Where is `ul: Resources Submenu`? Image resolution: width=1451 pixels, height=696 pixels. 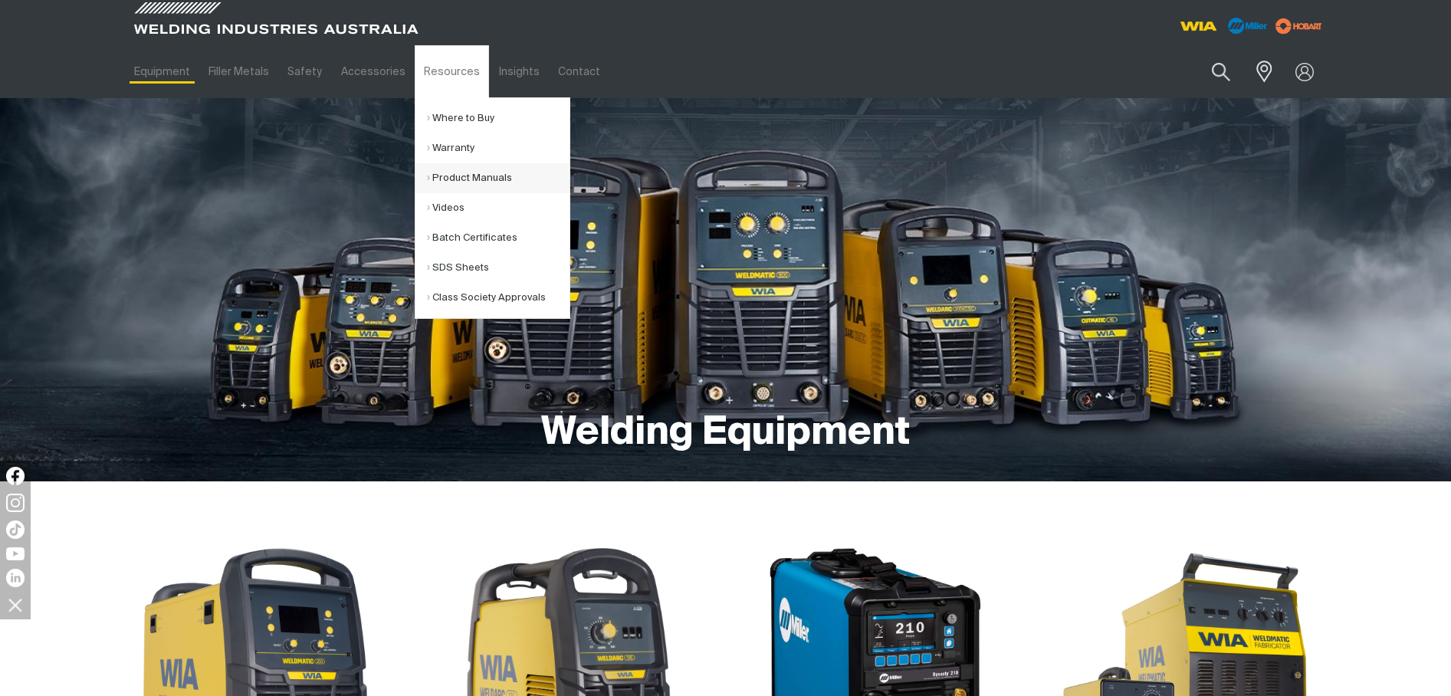
ul: Resources Submenu is located at coordinates (492, 208).